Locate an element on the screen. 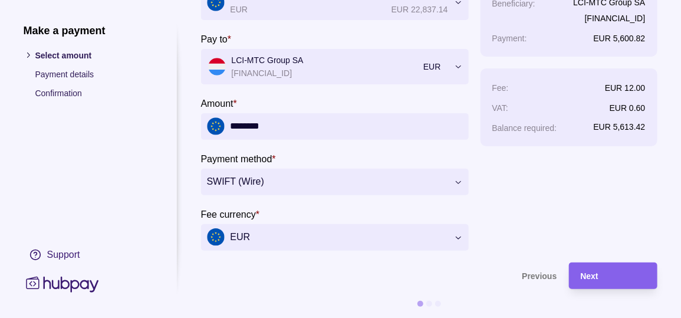  a: Support is located at coordinates (88, 254).